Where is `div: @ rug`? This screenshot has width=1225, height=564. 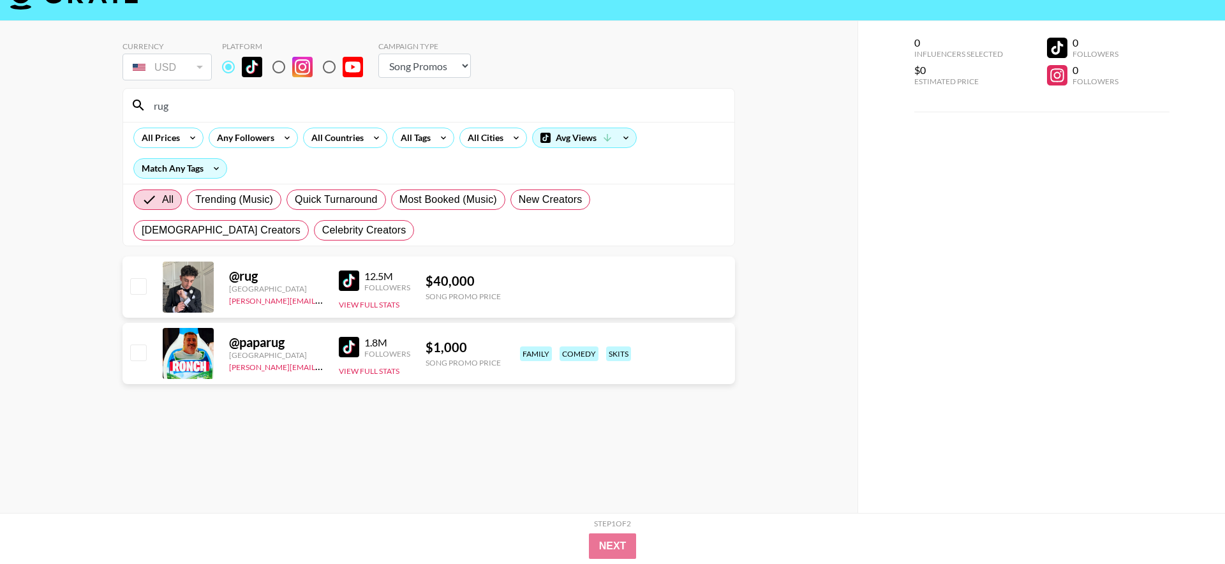 div: @ rug is located at coordinates (276, 276).